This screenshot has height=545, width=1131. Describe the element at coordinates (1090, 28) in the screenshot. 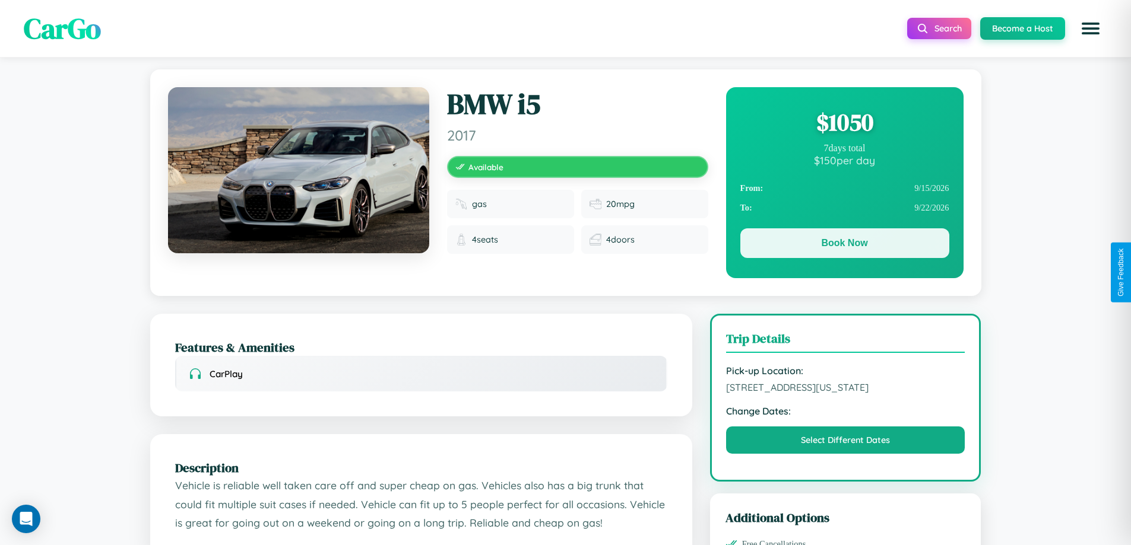

I see `button: Open menu` at that location.